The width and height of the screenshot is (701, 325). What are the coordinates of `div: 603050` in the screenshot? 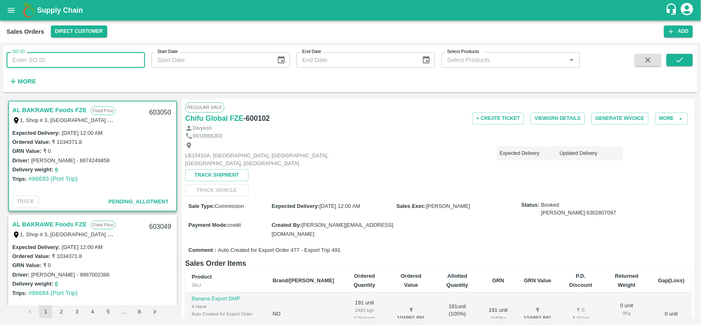 It's located at (160, 113).